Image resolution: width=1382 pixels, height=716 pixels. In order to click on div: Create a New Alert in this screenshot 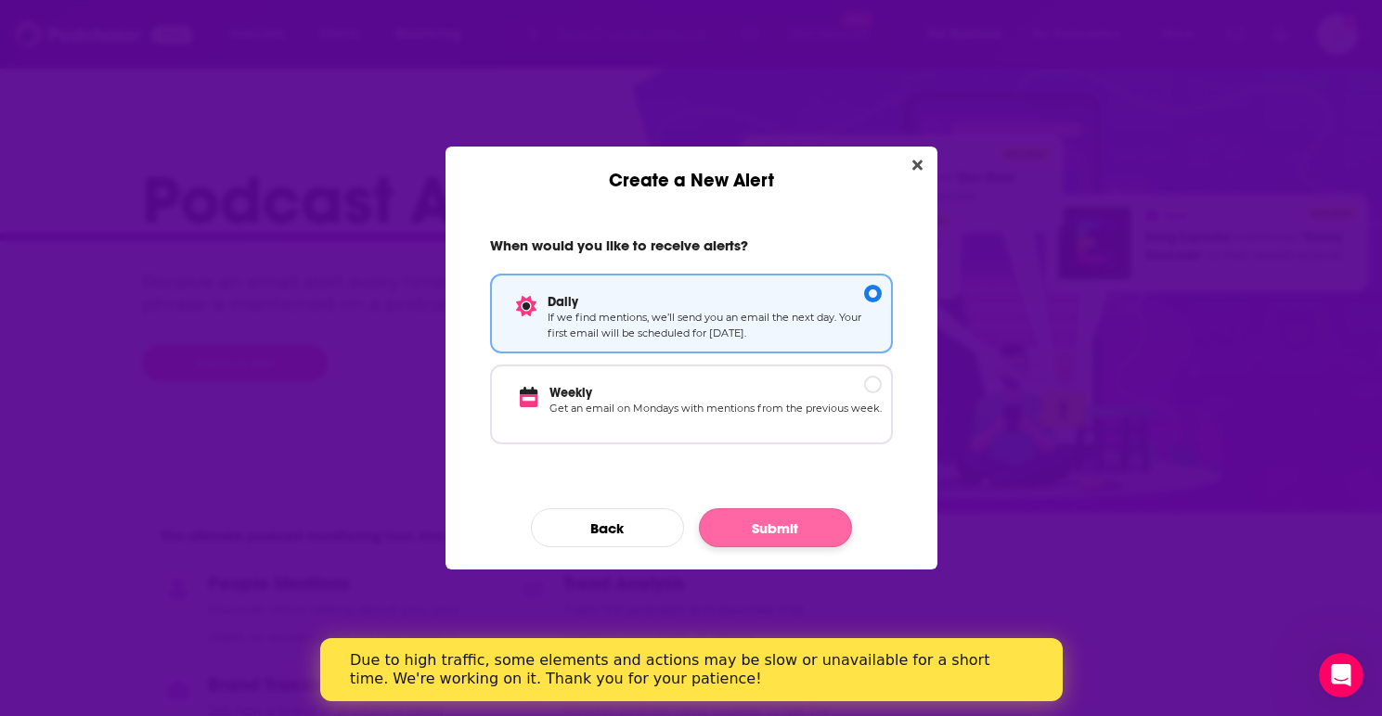, I will do `click(691, 169)`.